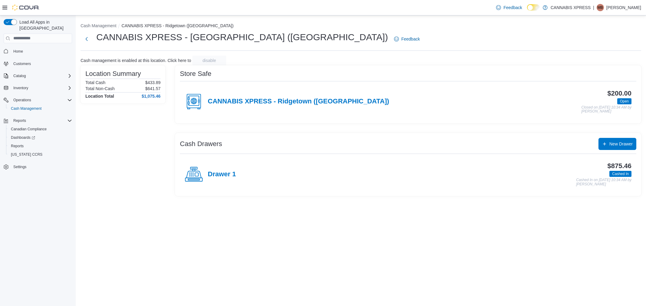 Image resolution: width=646 pixels, height=306 pixels. I want to click on h4: Drawer 1, so click(222, 175).